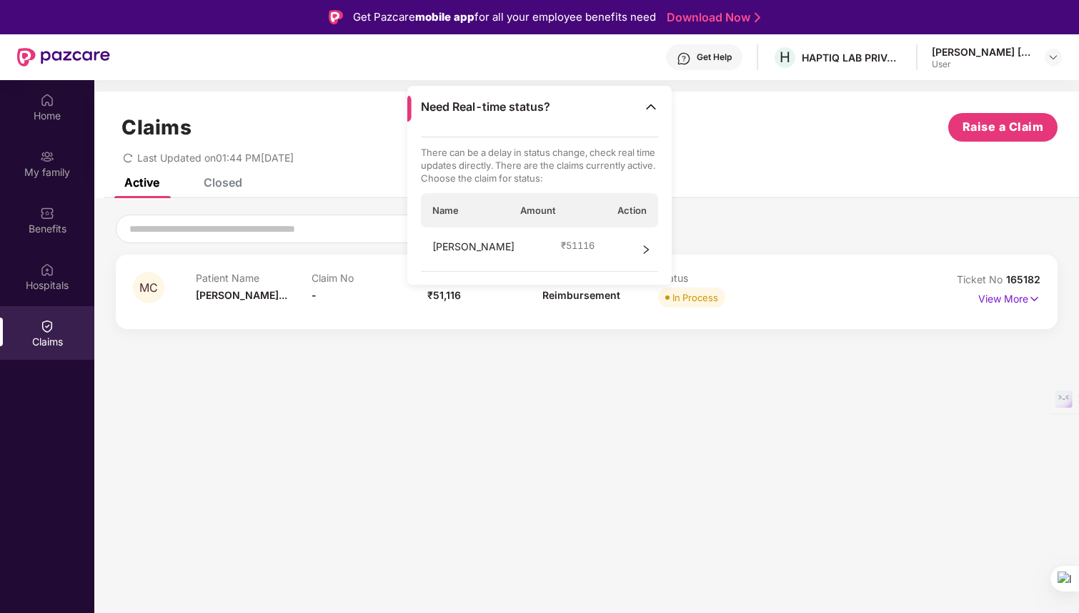 This screenshot has height=613, width=1079. What do you see at coordinates (157, 127) in the screenshot?
I see `h1: Claims` at bounding box center [157, 127].